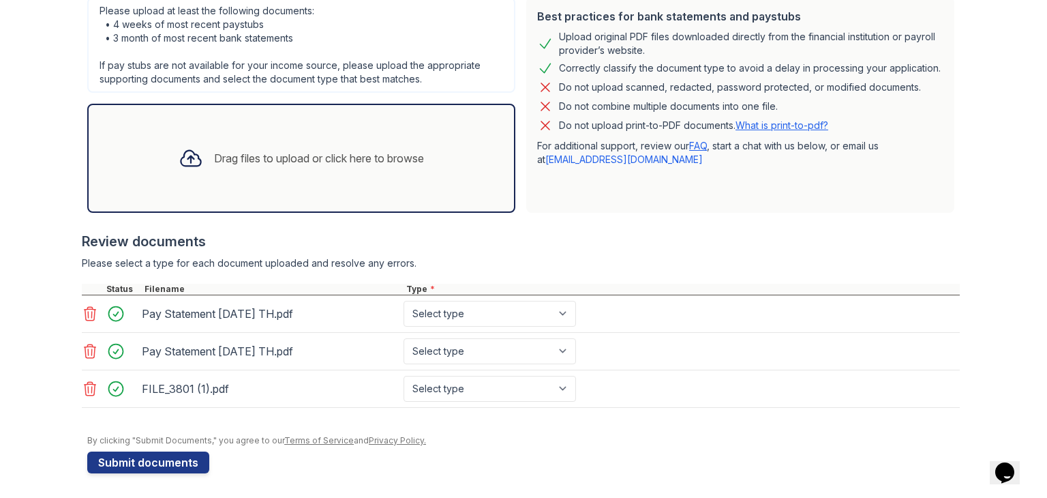 This screenshot has width=1047, height=498. What do you see at coordinates (682, 289) in the screenshot?
I see `div: Type` at bounding box center [682, 289].